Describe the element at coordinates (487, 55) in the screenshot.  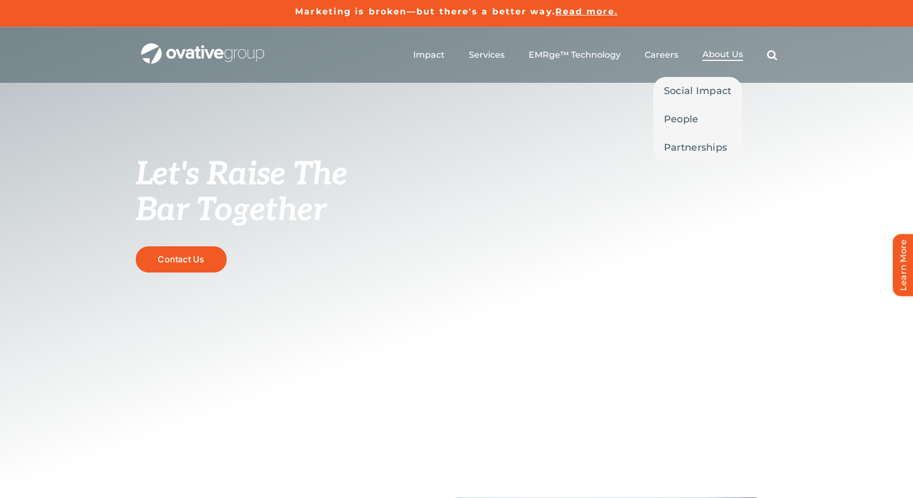
I see `span: Services` at that location.